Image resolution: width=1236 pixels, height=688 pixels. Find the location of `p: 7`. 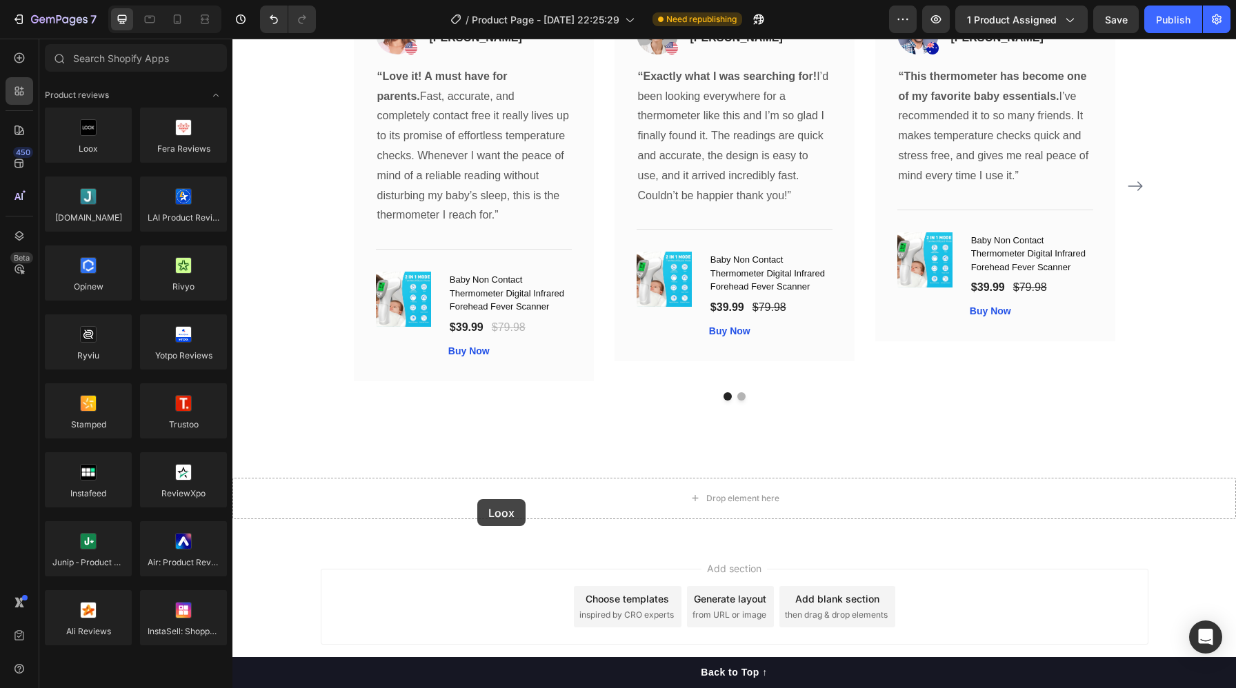

p: 7 is located at coordinates (93, 19).